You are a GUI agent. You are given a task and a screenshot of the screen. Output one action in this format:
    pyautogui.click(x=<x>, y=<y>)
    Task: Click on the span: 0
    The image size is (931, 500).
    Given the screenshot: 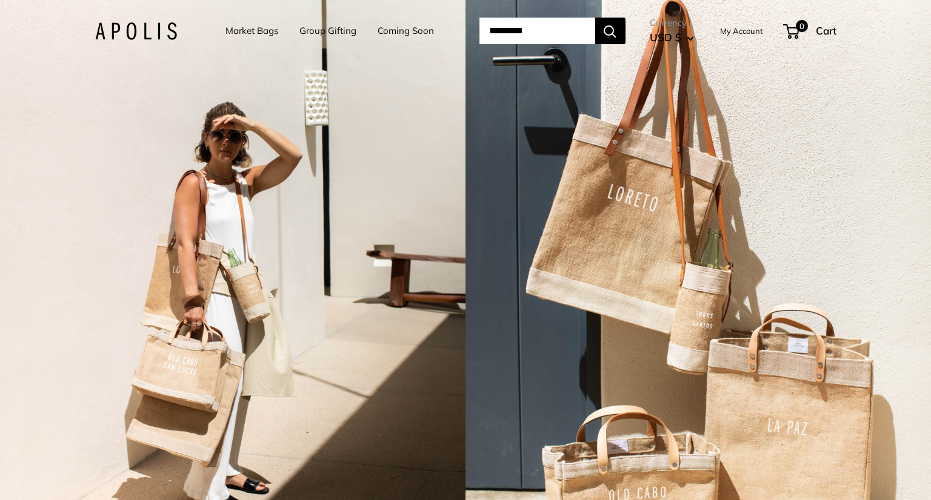 What is the action you would take?
    pyautogui.click(x=801, y=26)
    